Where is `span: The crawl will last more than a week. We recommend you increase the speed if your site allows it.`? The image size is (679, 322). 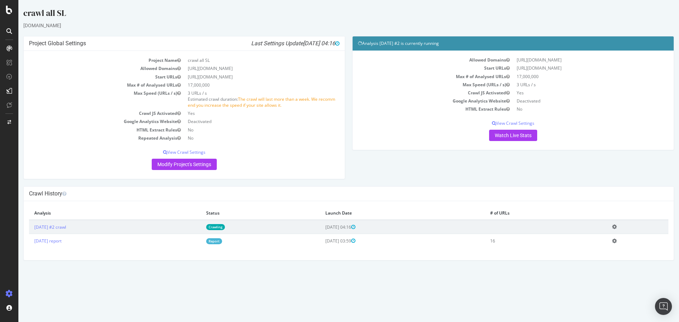
span: The crawl will last more than a week. We recommend you increase the speed if your site allows it. is located at coordinates (243, 102).